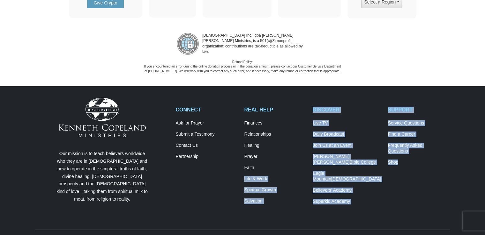  I want to click on a: Faith, so click(275, 168).